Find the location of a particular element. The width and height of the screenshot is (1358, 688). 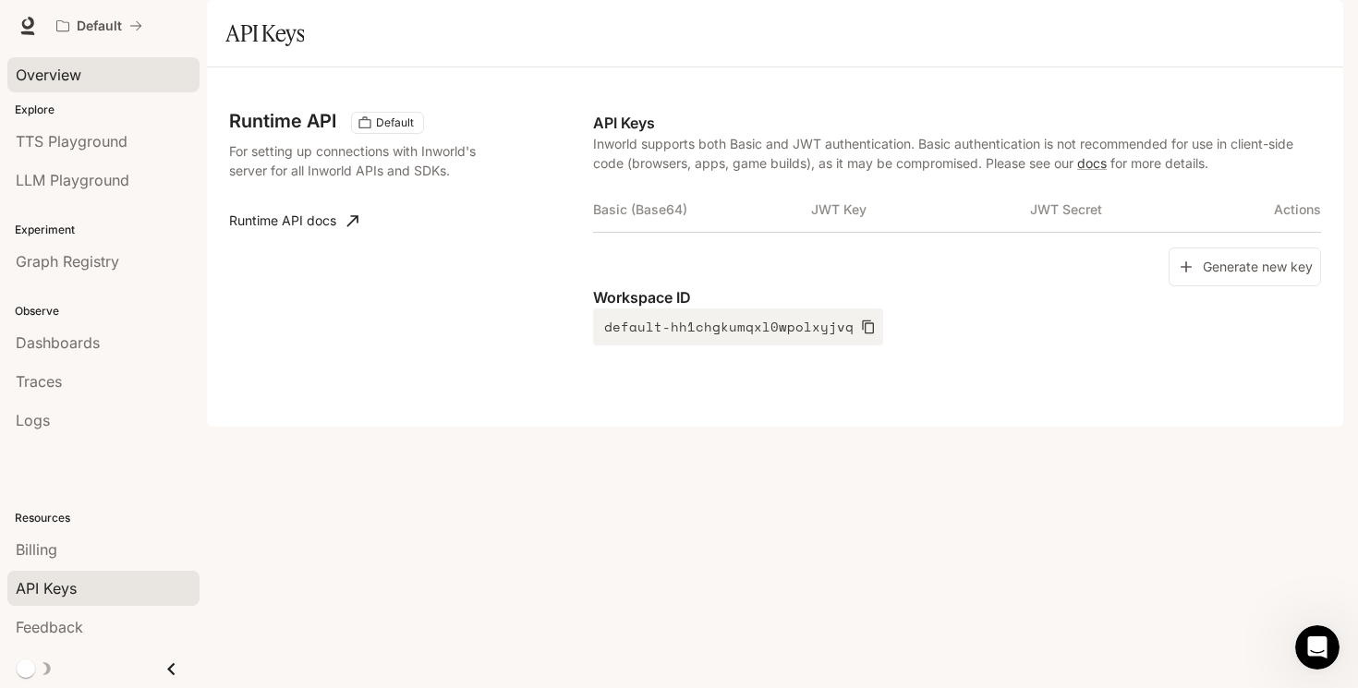

th: JWT Key is located at coordinates (920, 210).